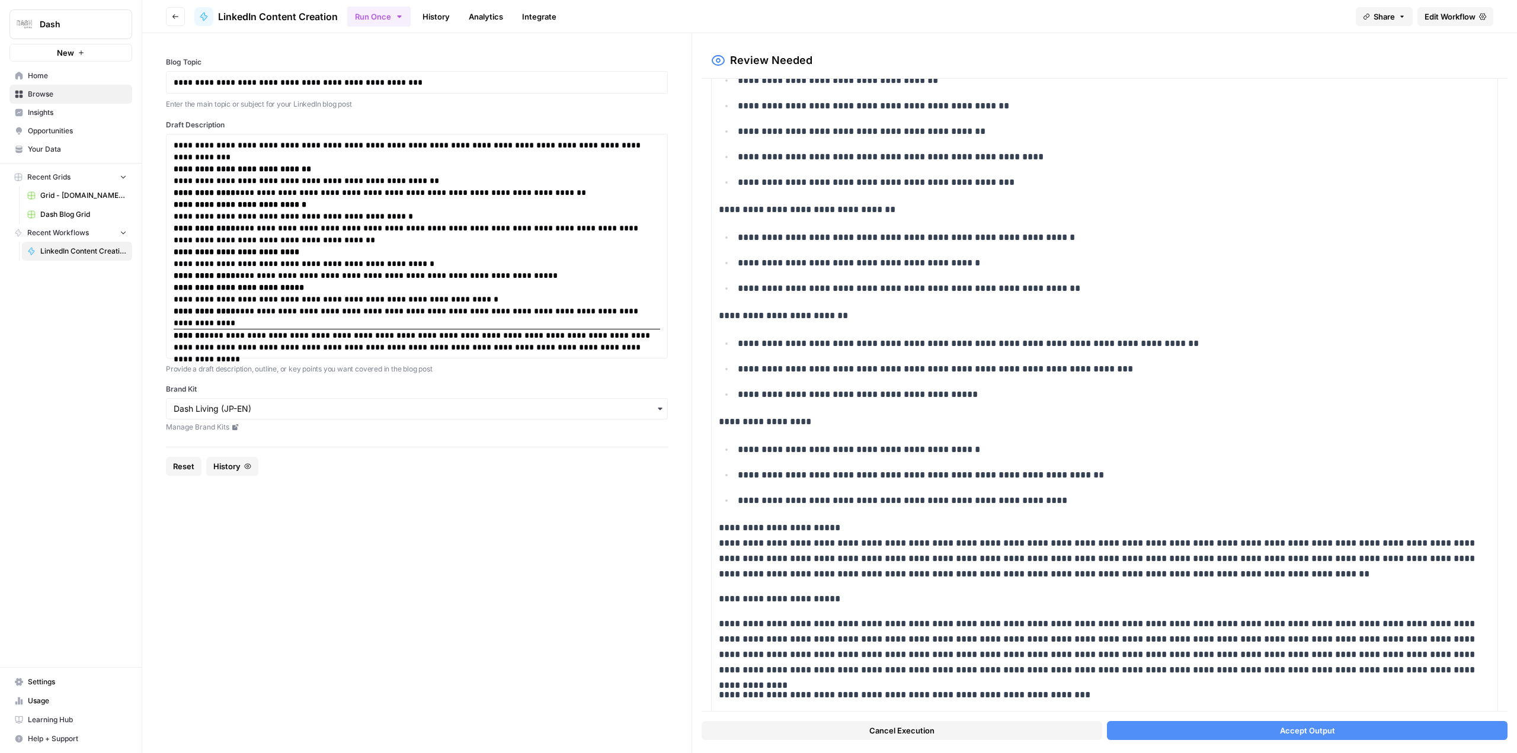  What do you see at coordinates (417, 125) in the screenshot?
I see `label: Draft Description` at bounding box center [417, 125].